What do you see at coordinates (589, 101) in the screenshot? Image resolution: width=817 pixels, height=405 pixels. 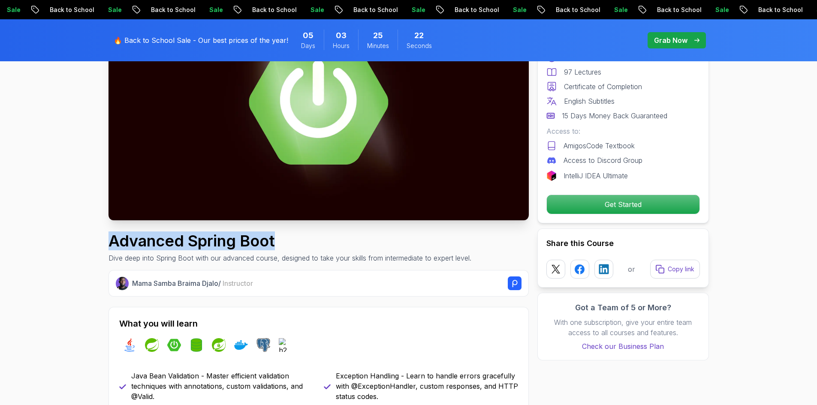 I see `p: English Subtitles` at bounding box center [589, 101].